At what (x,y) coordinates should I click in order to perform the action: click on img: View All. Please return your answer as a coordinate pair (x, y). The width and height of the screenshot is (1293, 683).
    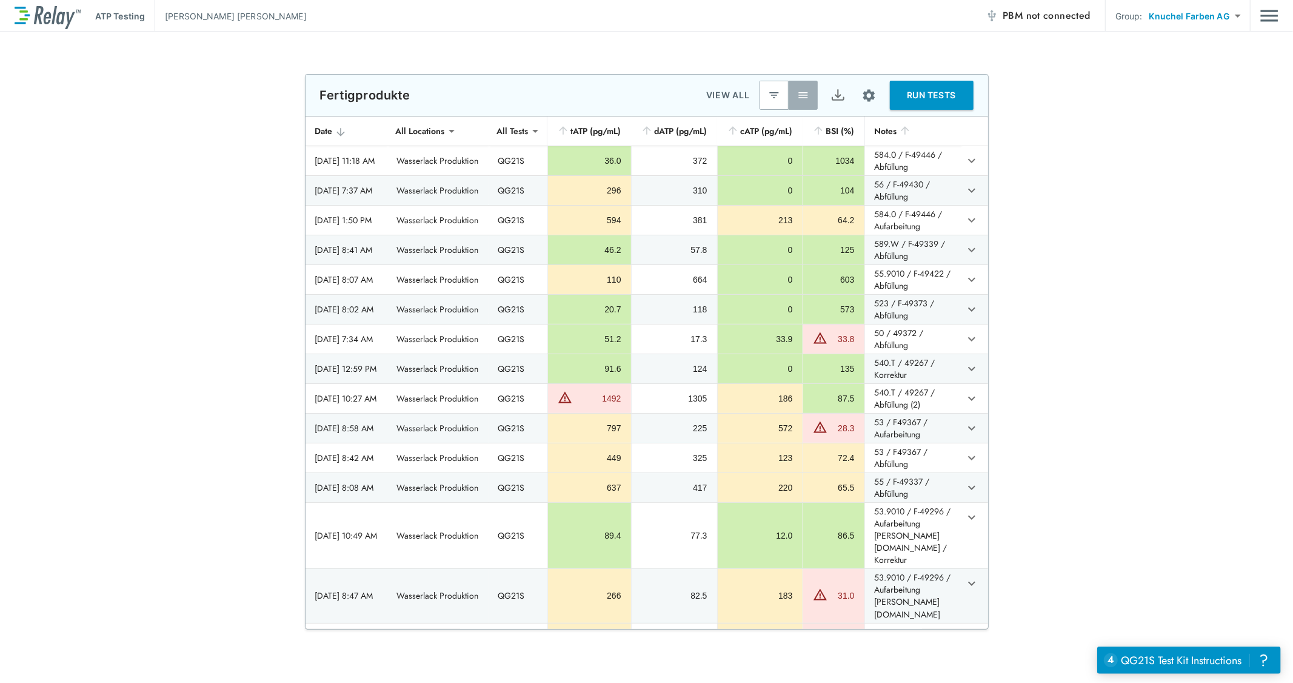
    Looking at the image, I should click on (803, 95).